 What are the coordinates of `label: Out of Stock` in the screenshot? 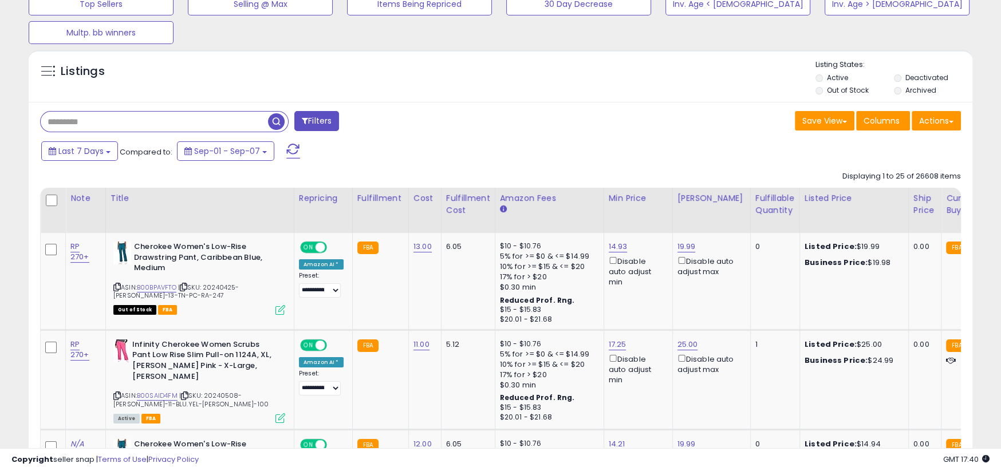 It's located at (847, 90).